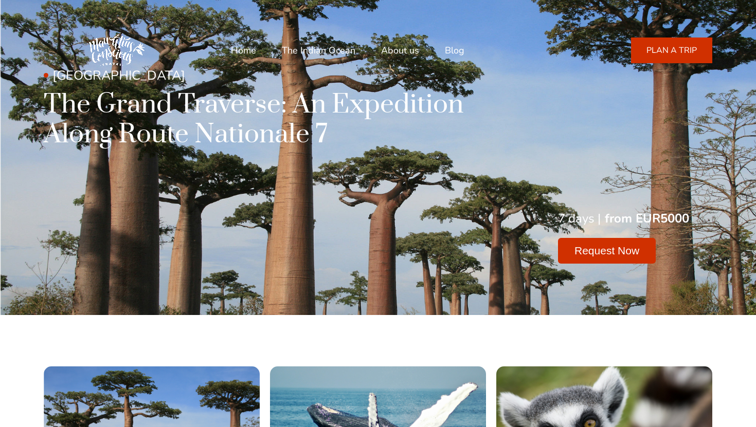  What do you see at coordinates (265, 119) in the screenshot?
I see `h1: The Grand Traverse: An Expedition Along Route Nationale 7` at bounding box center [265, 119].